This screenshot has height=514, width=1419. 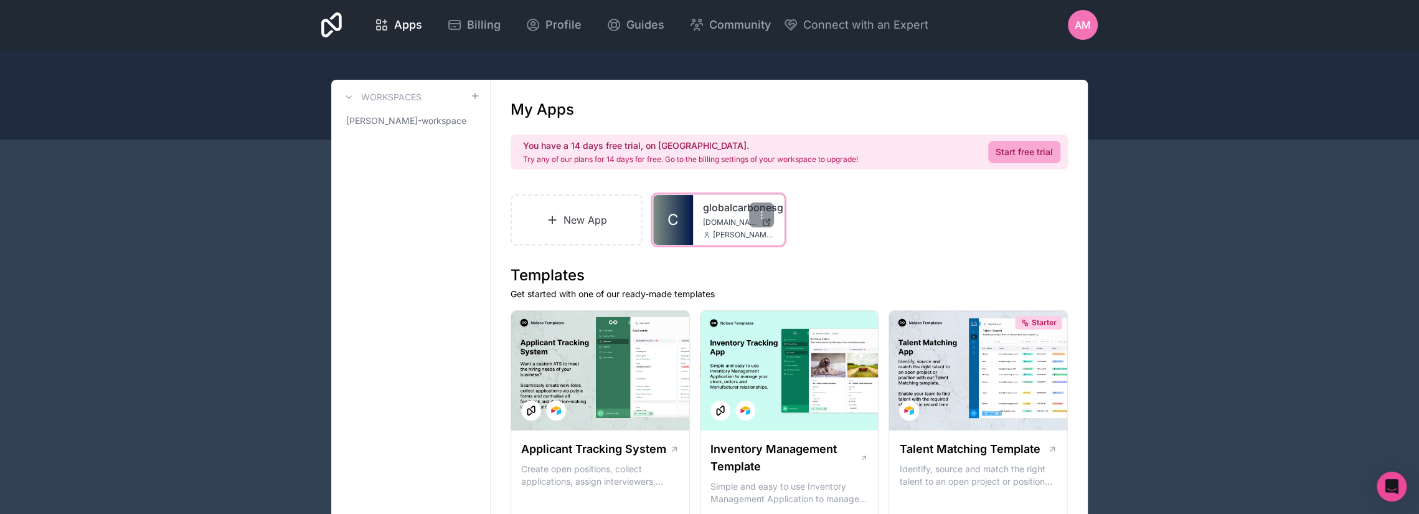 I want to click on a: New App, so click(x=576, y=220).